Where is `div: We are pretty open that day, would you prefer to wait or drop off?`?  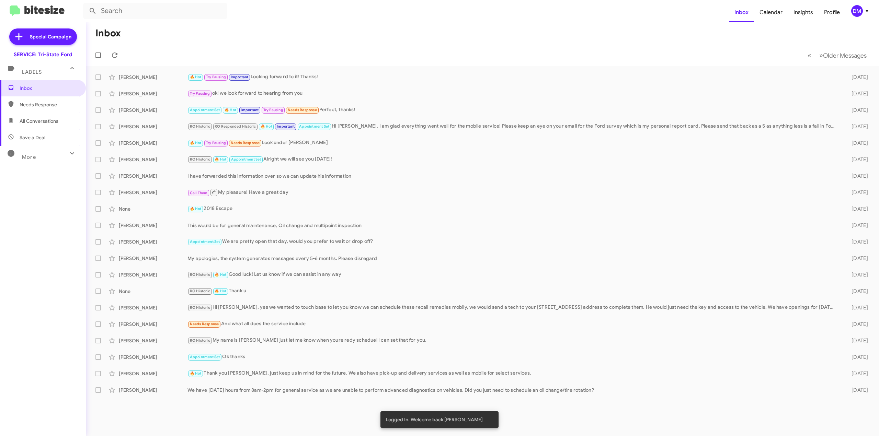
div: We are pretty open that day, would you prefer to wait or drop off? is located at coordinates (513, 242).